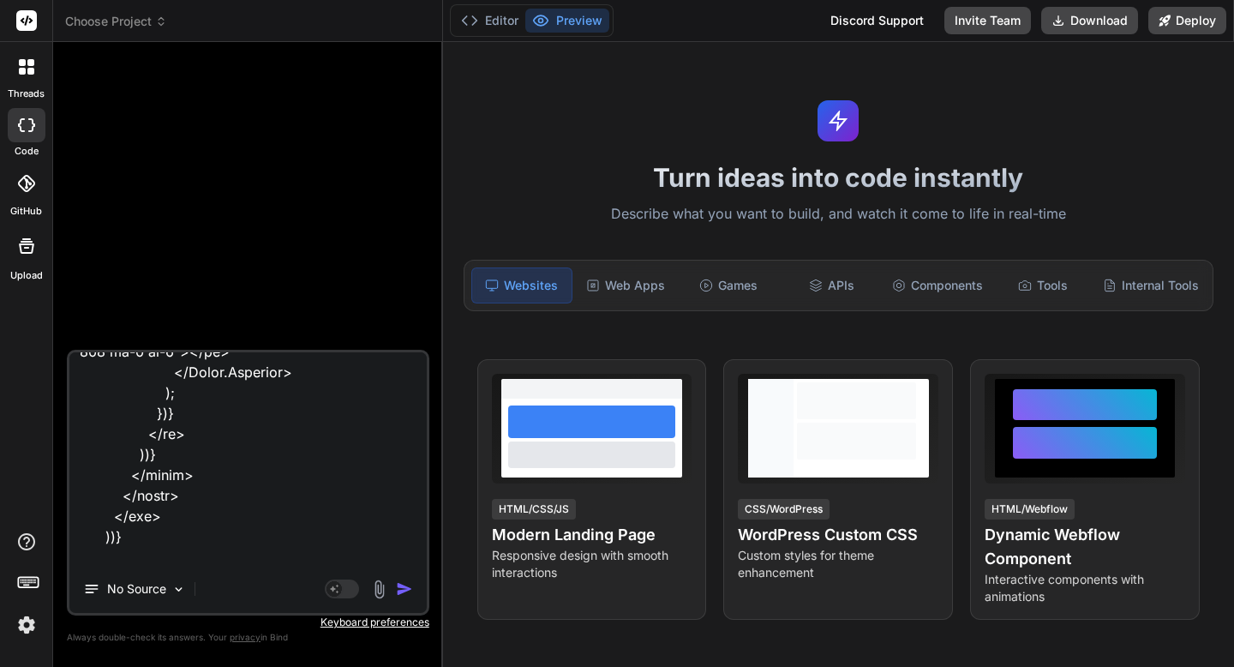 The width and height of the screenshot is (1234, 667). I want to click on div: Internal Tools, so click(1151, 285).